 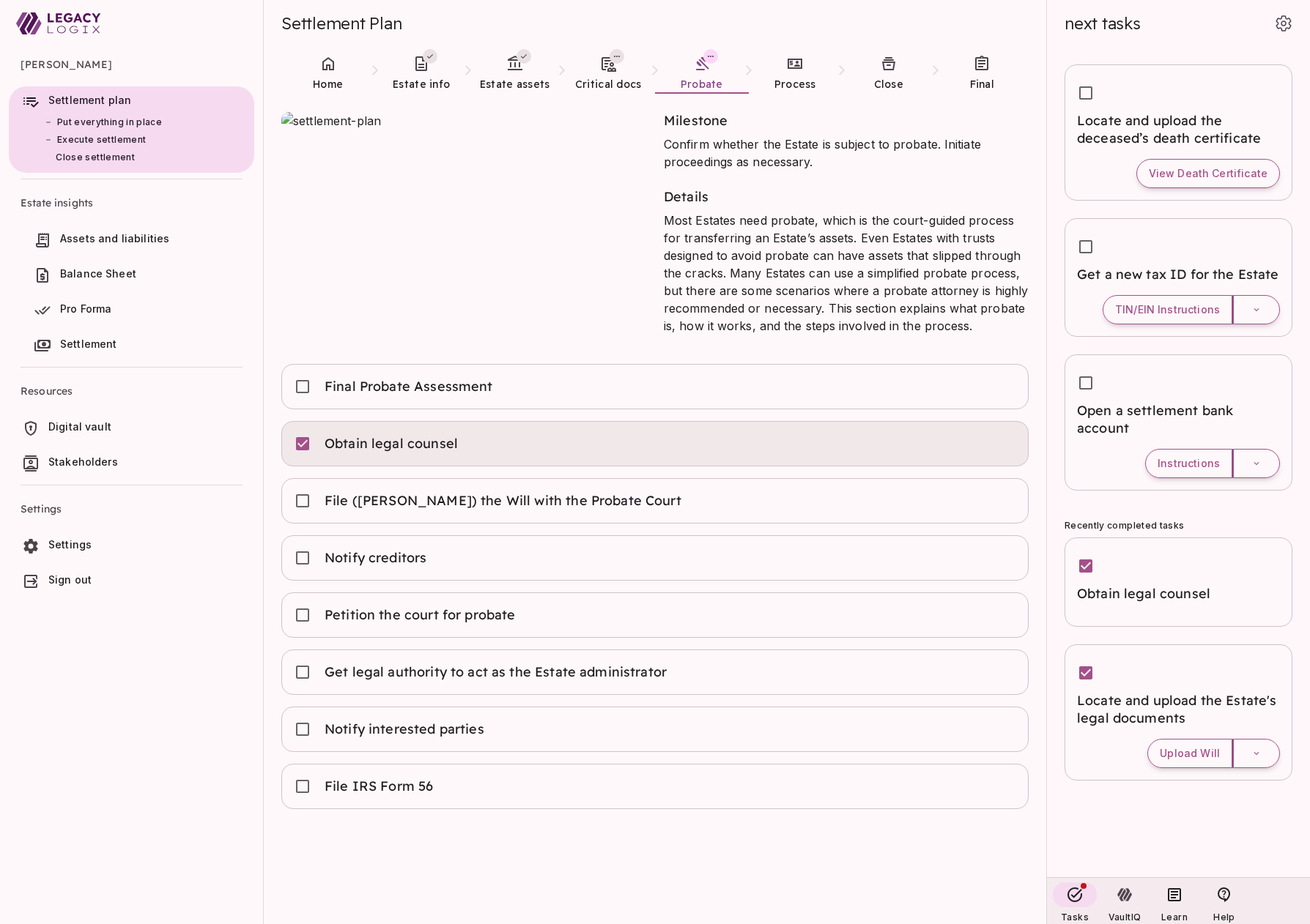 What do you see at coordinates (655, 558) in the screenshot?
I see `div: Notify creditors` at bounding box center [655, 558].